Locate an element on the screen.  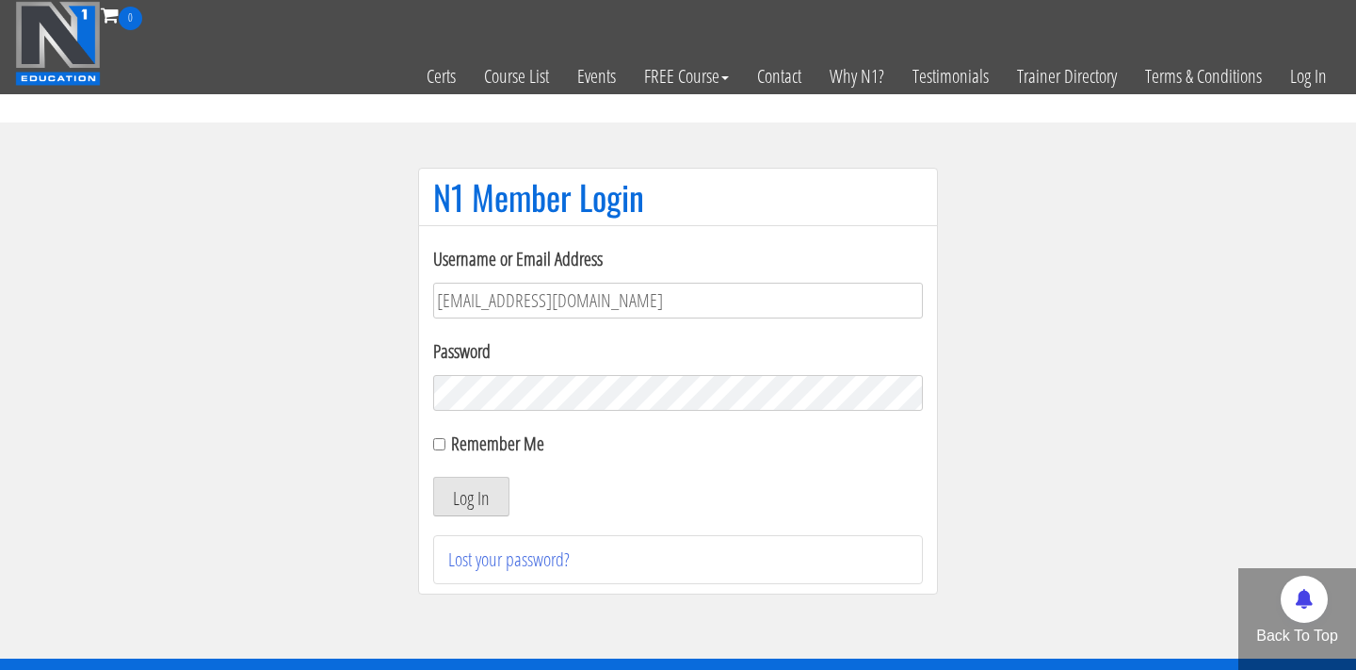
a: Events is located at coordinates (596, 76).